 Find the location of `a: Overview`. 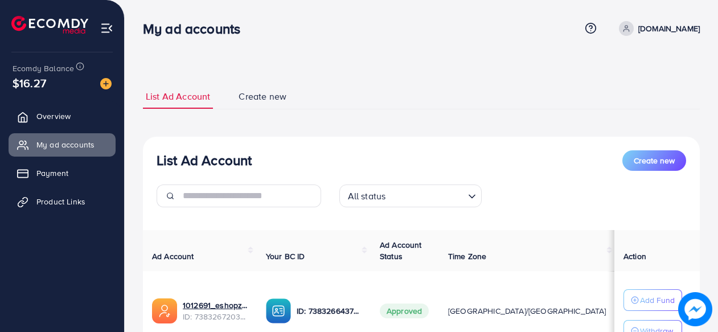

a: Overview is located at coordinates (62, 116).